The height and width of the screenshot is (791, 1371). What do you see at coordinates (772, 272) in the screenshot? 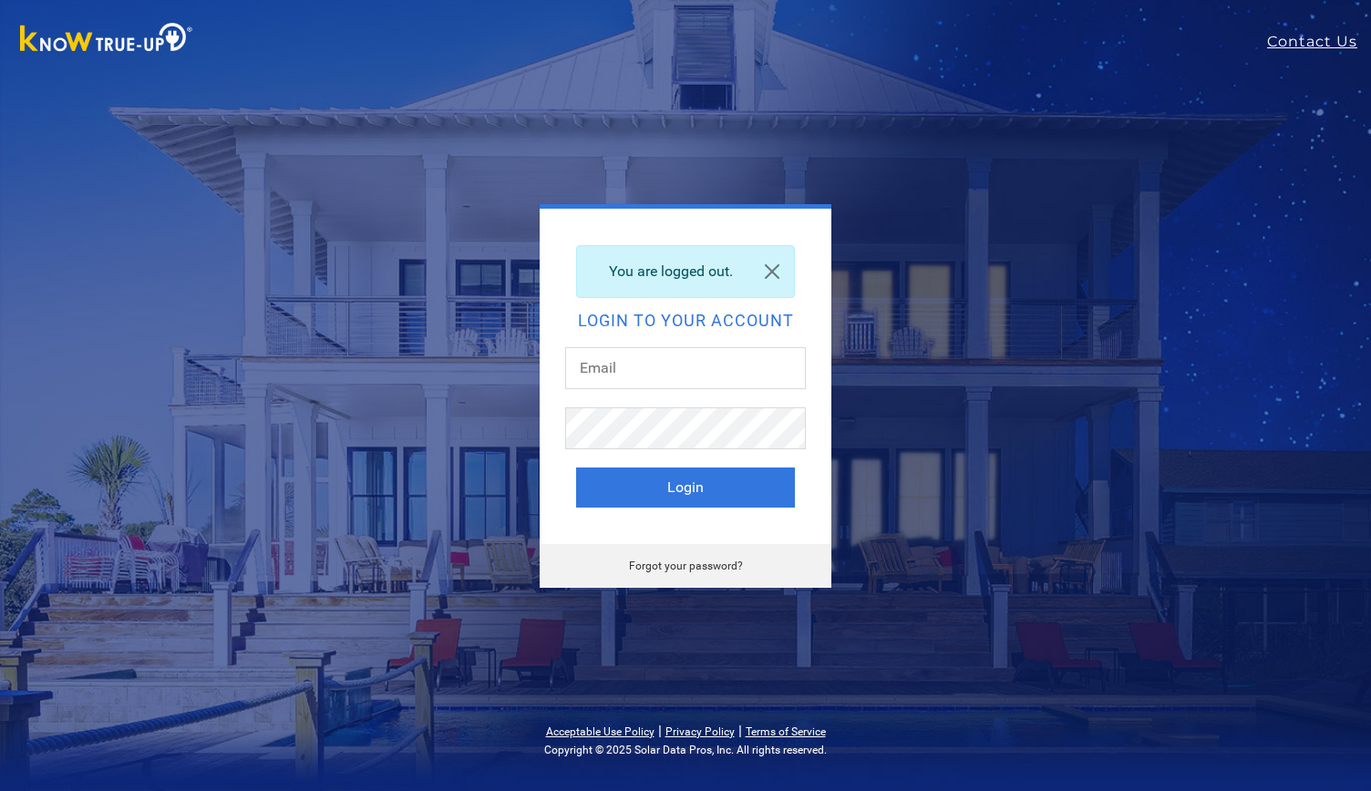
I see `a: Close` at bounding box center [772, 272].